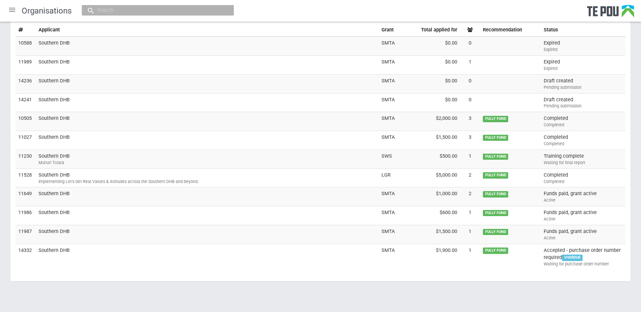 This screenshot has width=641, height=312. I want to click on td: SWS, so click(389, 159).